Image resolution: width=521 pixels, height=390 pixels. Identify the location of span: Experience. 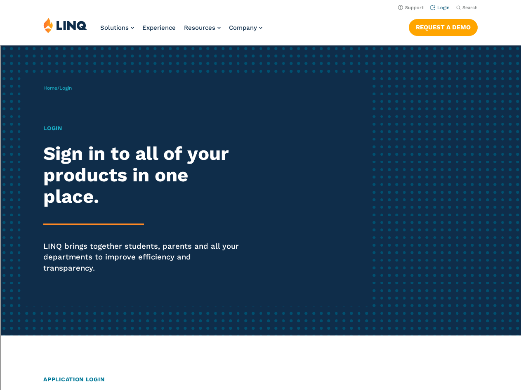
(159, 28).